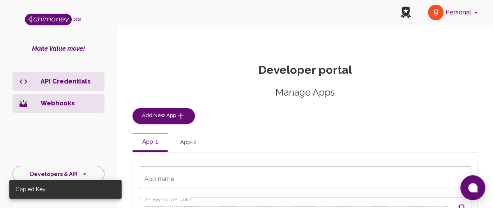 The image size is (493, 208). What do you see at coordinates (150, 142) in the screenshot?
I see `button: App-1` at bounding box center [150, 142].